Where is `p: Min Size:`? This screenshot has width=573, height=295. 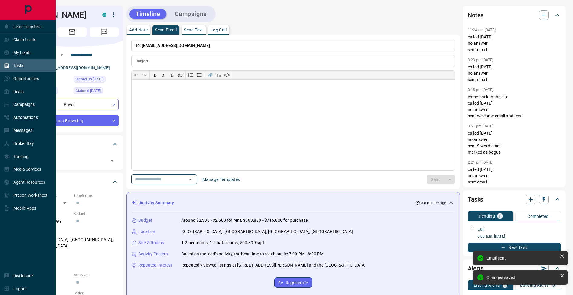
p: Min Size: is located at coordinates (96, 275).